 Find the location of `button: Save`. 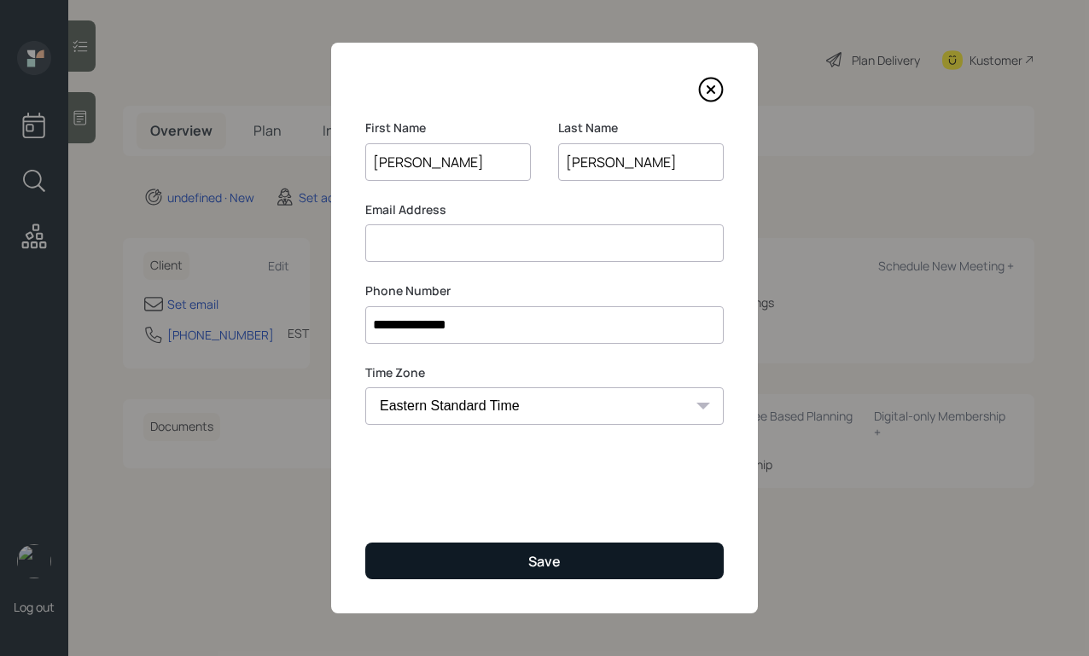

button: Save is located at coordinates (544, 561).